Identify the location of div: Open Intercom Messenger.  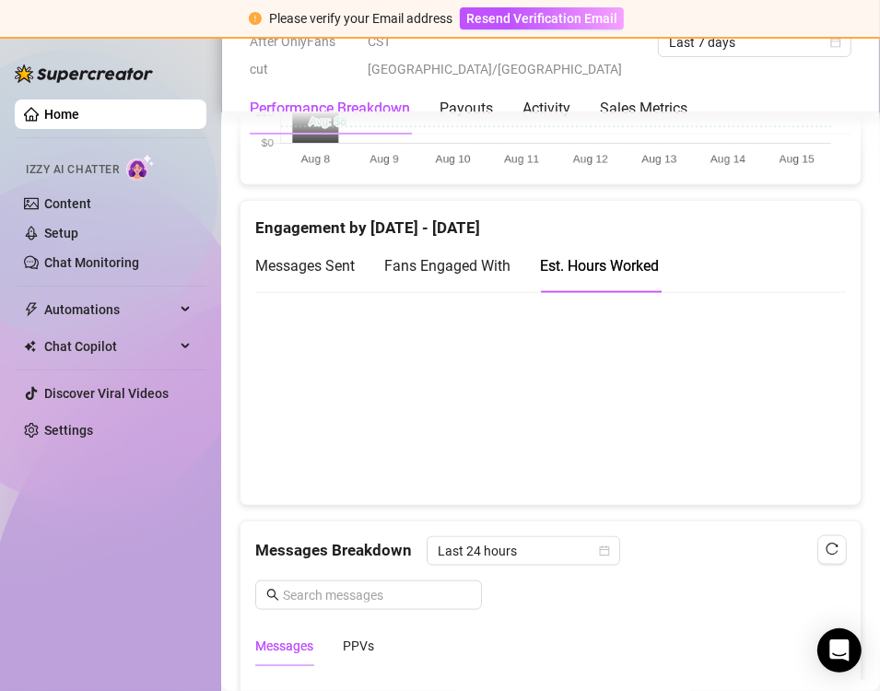
(840, 651).